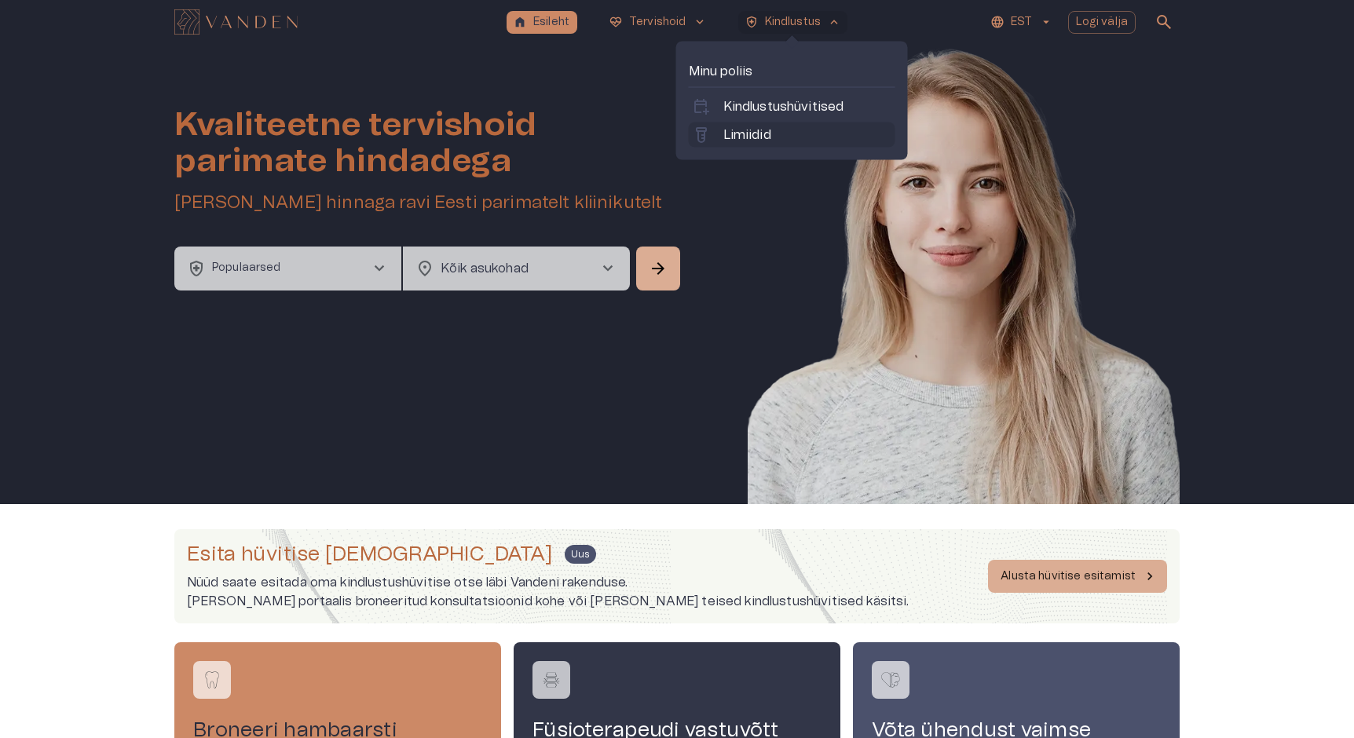  What do you see at coordinates (1078, 577) in the screenshot?
I see `button: Alusta hüvitise esitamist` at bounding box center [1078, 577].